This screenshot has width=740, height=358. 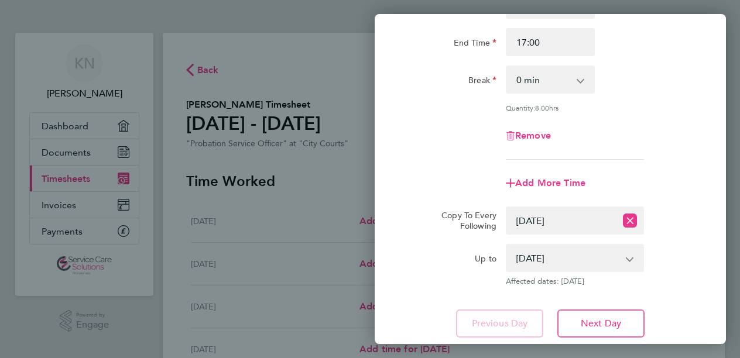 I want to click on span: 8.00, so click(x=542, y=108).